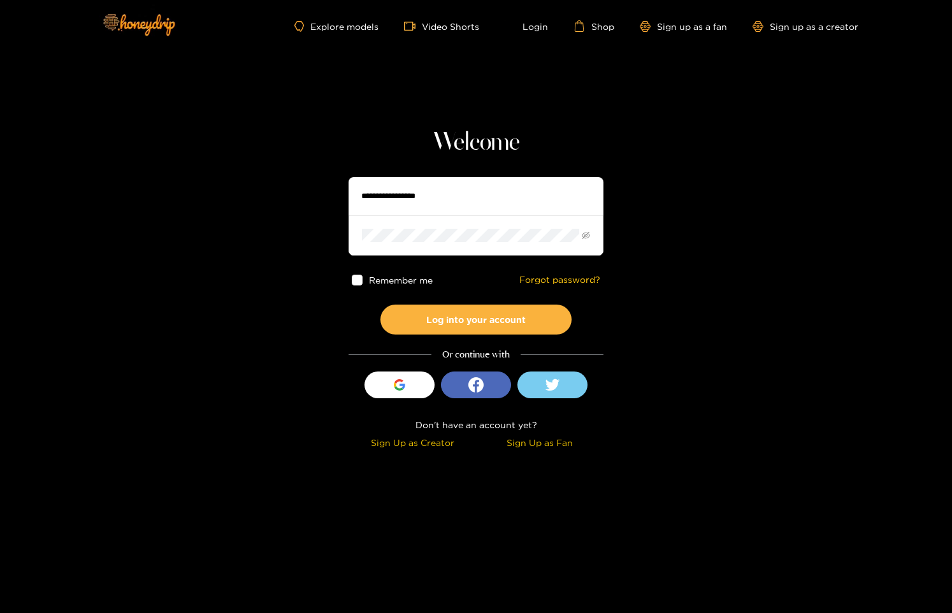  Describe the element at coordinates (586, 235) in the screenshot. I see `span: eye-invisible` at that location.